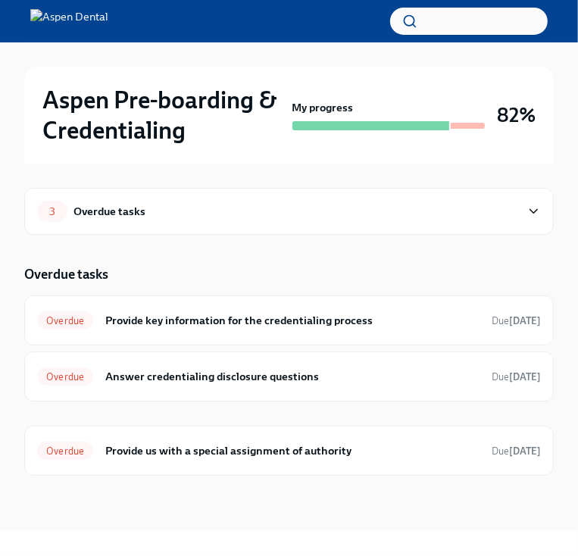 The width and height of the screenshot is (578, 556). What do you see at coordinates (323, 108) in the screenshot?
I see `strong: My progress` at bounding box center [323, 108].